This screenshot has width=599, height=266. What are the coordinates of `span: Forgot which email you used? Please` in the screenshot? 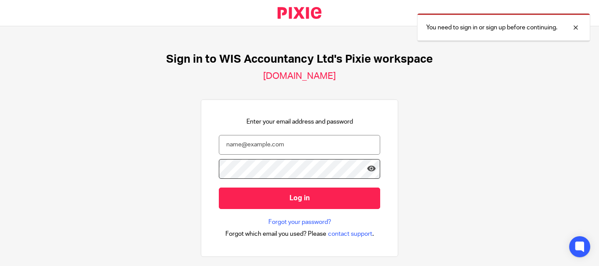 It's located at (276, 234).